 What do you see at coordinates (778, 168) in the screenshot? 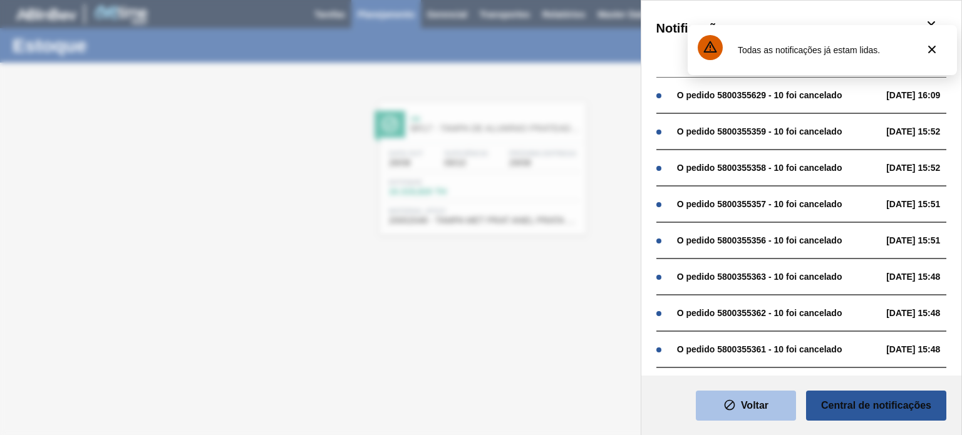
I see `div: O pedido 5800355358 - 10 foi cancelado` at bounding box center [778, 168].